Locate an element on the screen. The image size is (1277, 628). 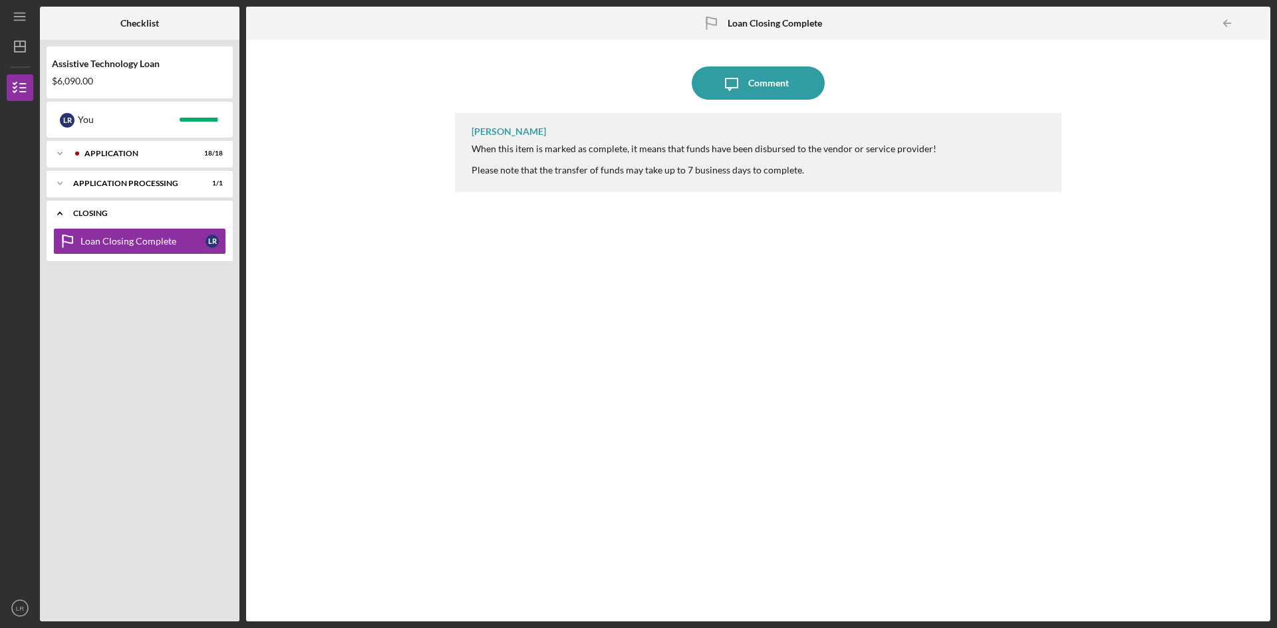
div: $6,090.00 is located at coordinates (140, 81).